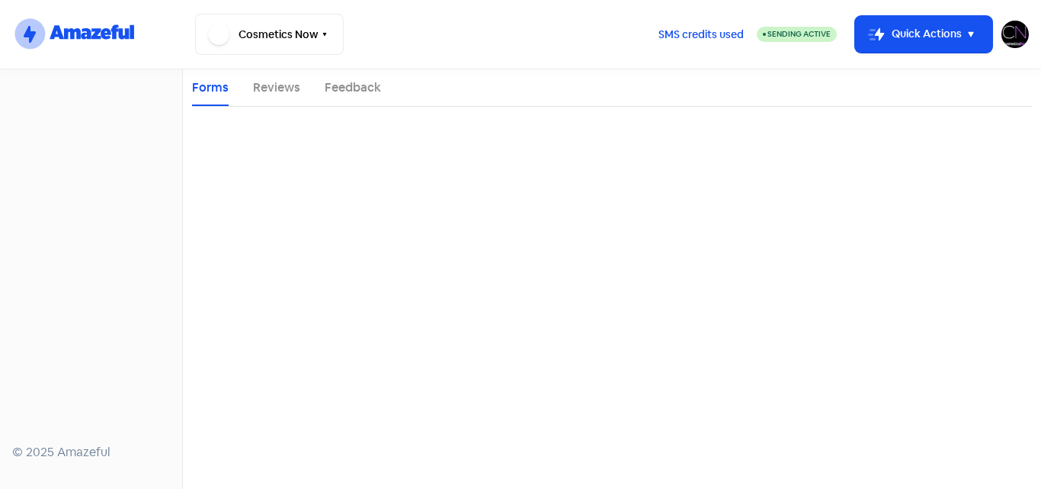 This screenshot has height=489, width=1041. I want to click on a: Forms, so click(210, 88).